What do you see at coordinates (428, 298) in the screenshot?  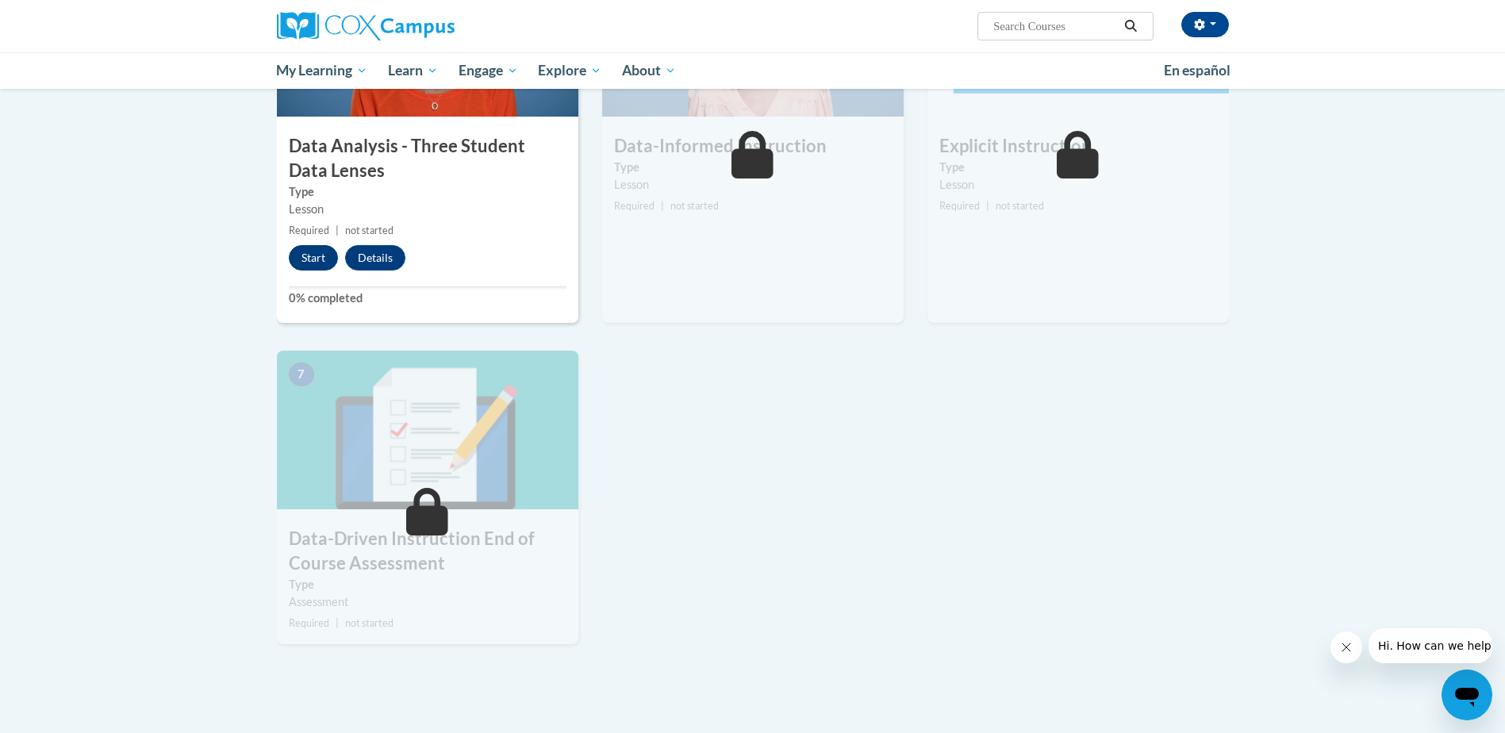 I see `label: 0% completed` at bounding box center [428, 298].